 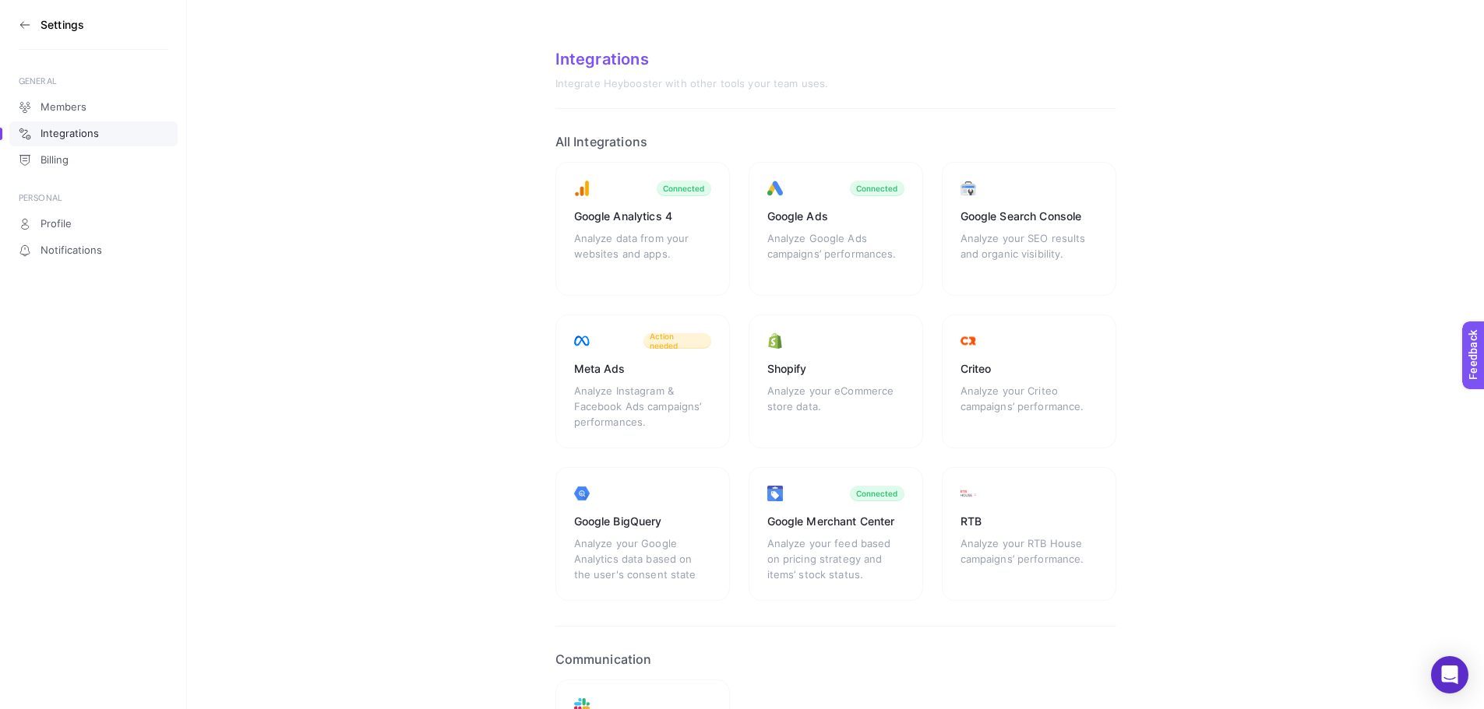 What do you see at coordinates (71, 251) in the screenshot?
I see `span: Notifications` at bounding box center [71, 251].